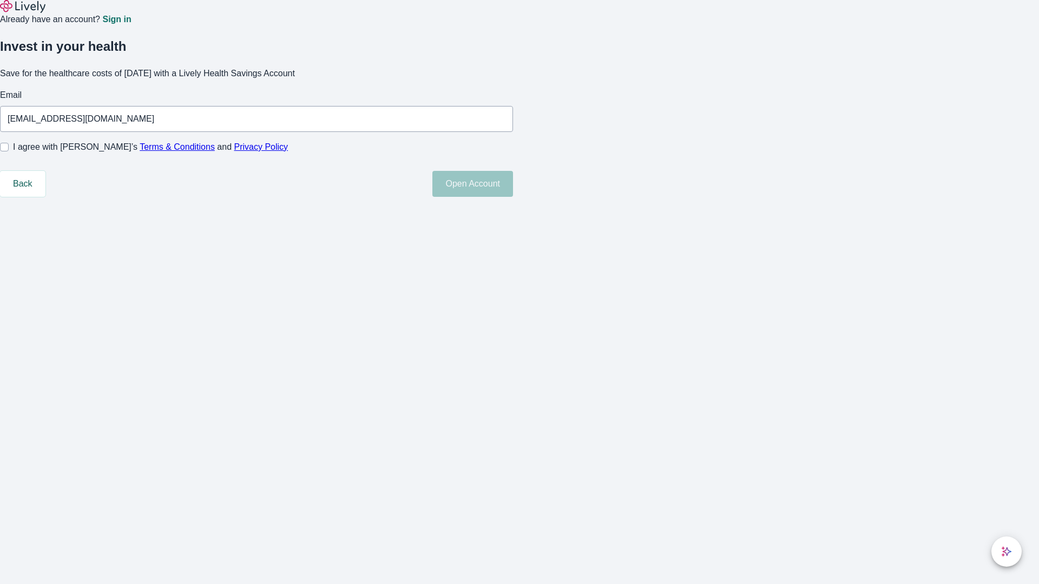  What do you see at coordinates (116, 19) in the screenshot?
I see `a: Sign in` at bounding box center [116, 19].